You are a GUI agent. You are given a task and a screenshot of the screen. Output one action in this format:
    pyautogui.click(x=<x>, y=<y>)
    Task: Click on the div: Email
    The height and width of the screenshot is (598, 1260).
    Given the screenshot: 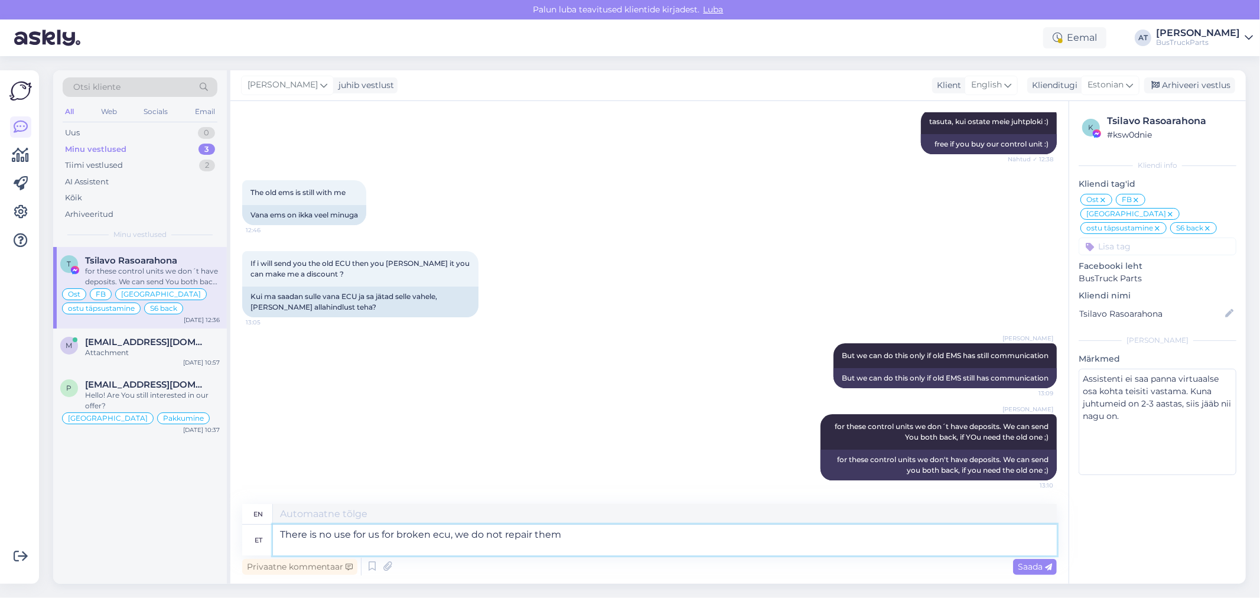 What is the action you would take?
    pyautogui.click(x=205, y=112)
    